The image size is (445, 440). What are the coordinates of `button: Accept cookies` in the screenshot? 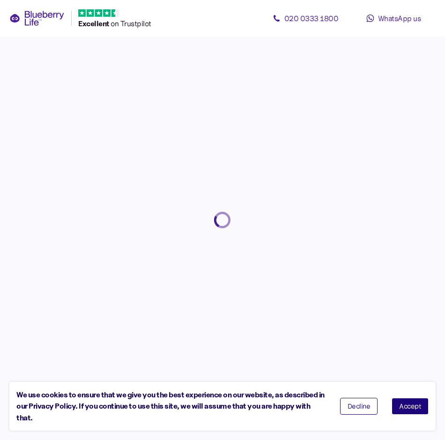 It's located at (410, 406).